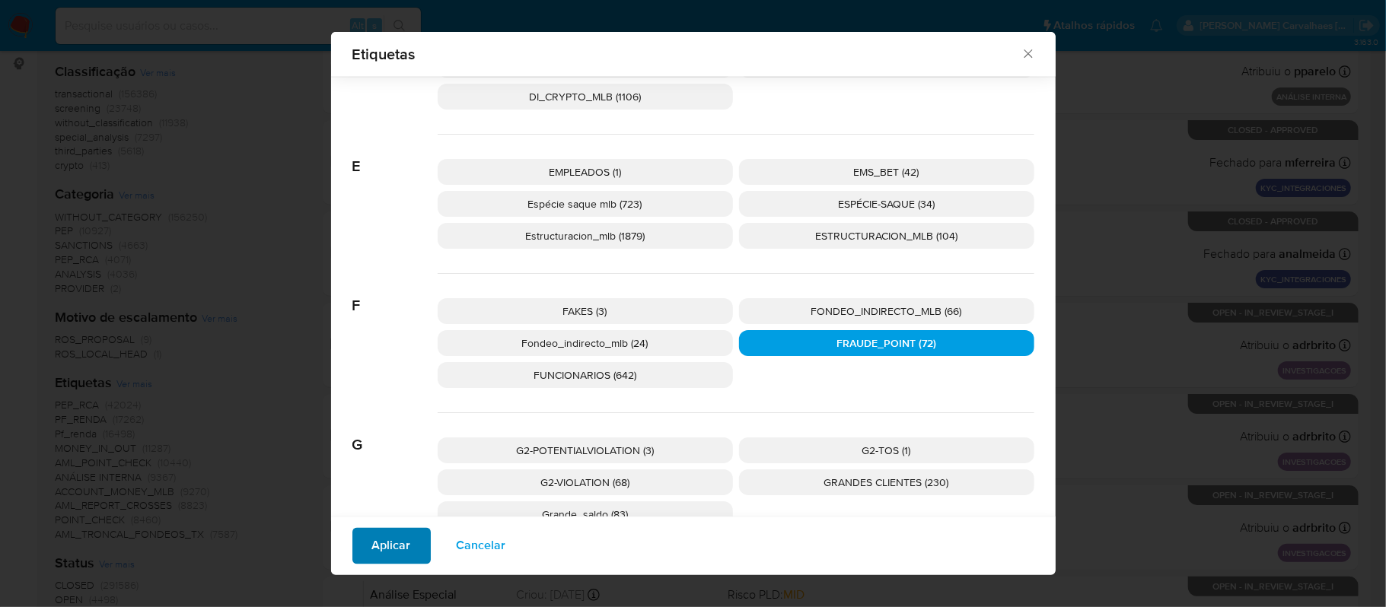  What do you see at coordinates (887, 172) in the screenshot?
I see `span: EMS_BET (42)` at bounding box center [887, 172].